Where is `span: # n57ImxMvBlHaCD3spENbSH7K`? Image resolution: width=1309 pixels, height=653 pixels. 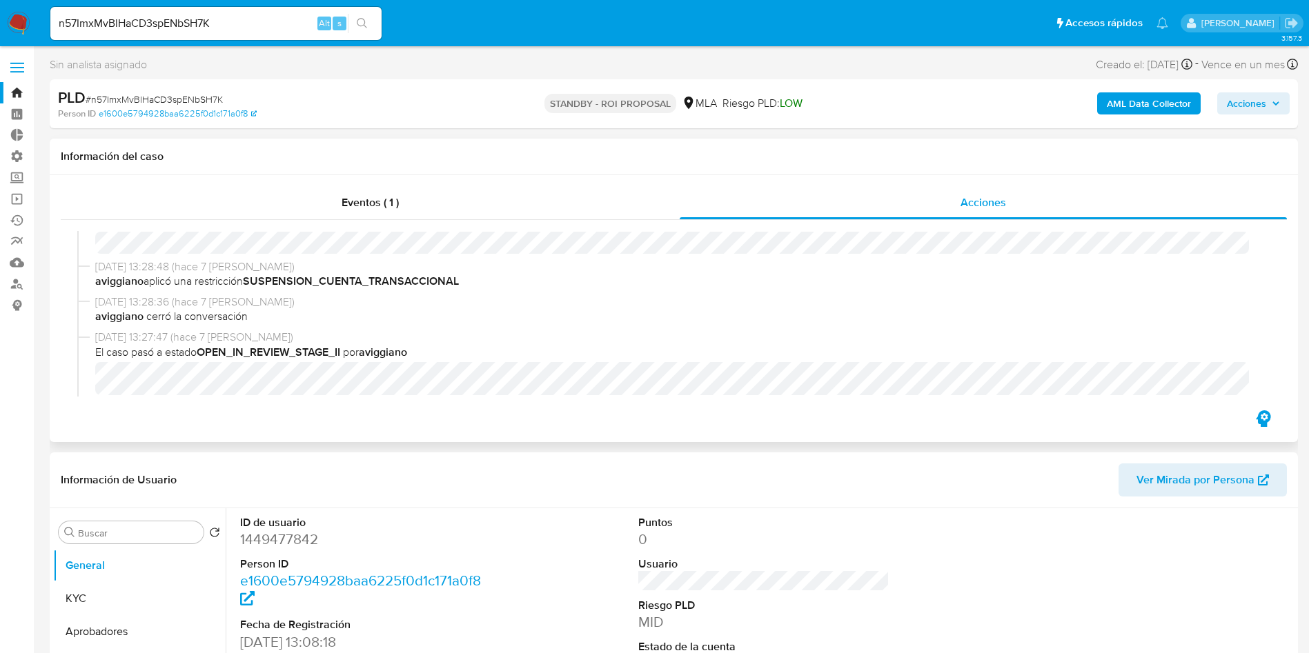
span: # n57ImxMvBlHaCD3spENbSH7K is located at coordinates (154, 99).